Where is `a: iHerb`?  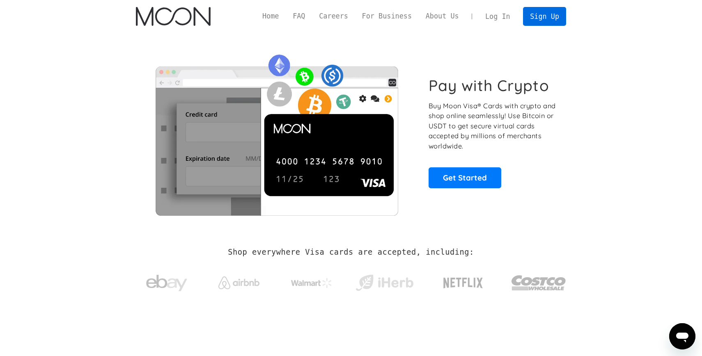 a: iHerb is located at coordinates (384, 281).